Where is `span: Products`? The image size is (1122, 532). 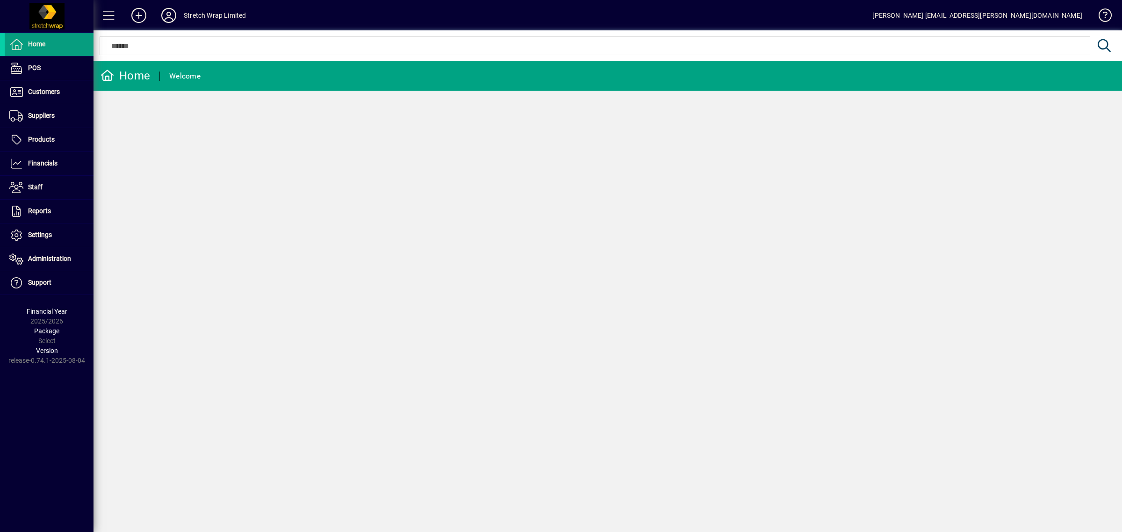 span: Products is located at coordinates (41, 139).